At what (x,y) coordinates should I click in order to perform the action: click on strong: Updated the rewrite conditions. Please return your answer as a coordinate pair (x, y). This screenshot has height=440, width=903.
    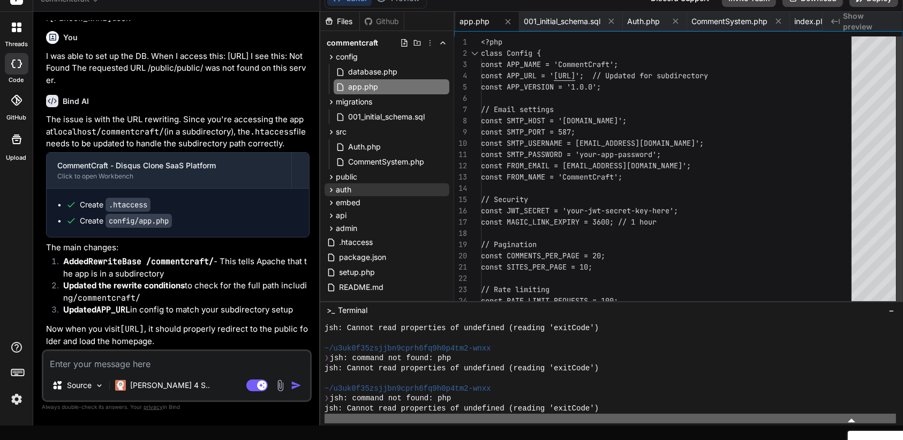
    Looking at the image, I should click on (124, 285).